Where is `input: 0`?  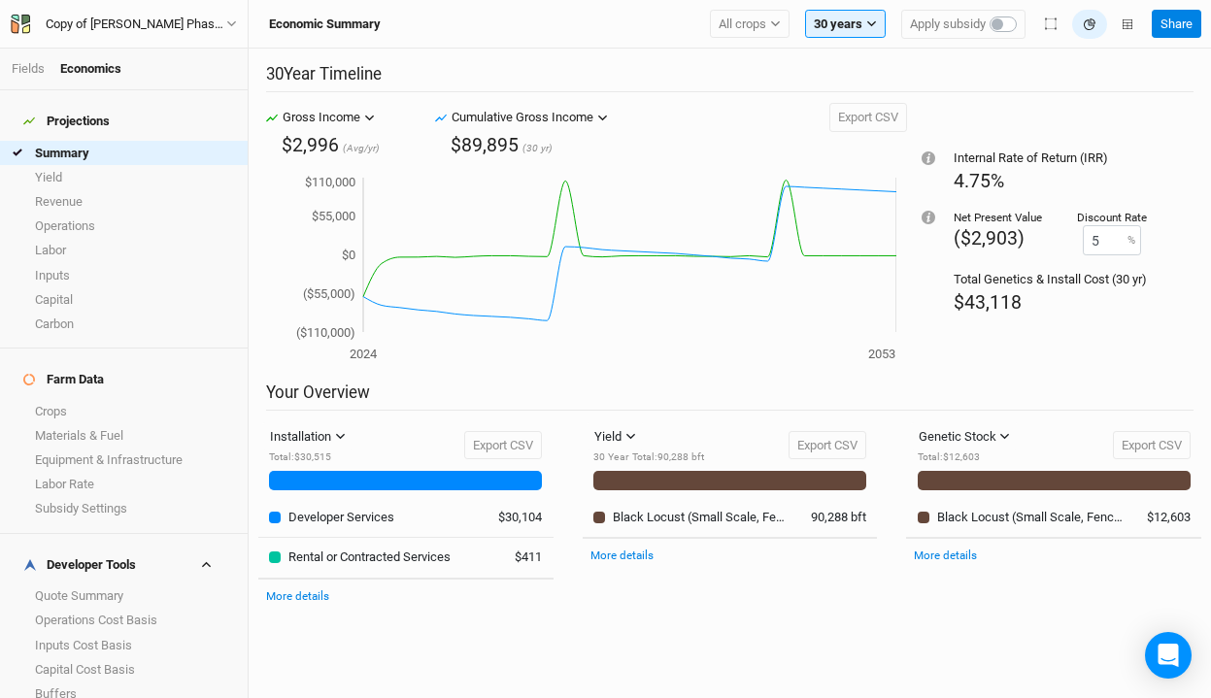
input: 0 is located at coordinates (1112, 240).